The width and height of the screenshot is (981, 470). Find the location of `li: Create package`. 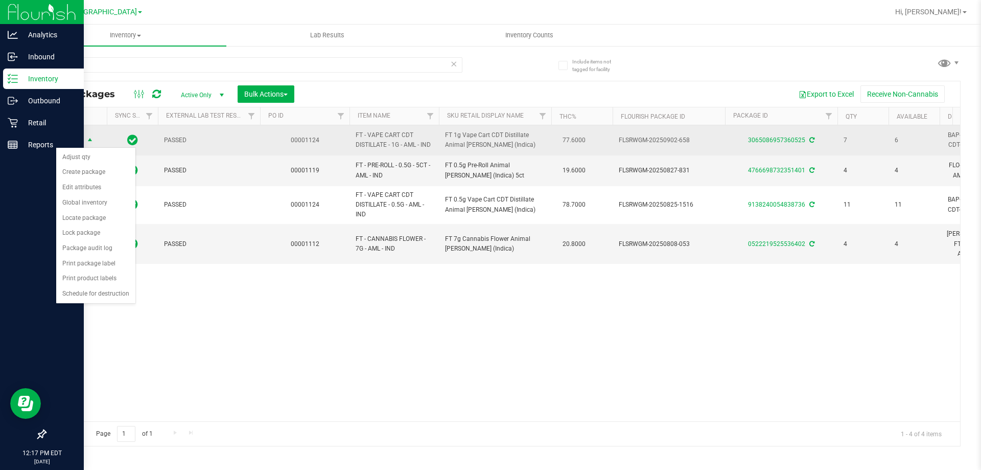

li: Create package is located at coordinates (96, 172).